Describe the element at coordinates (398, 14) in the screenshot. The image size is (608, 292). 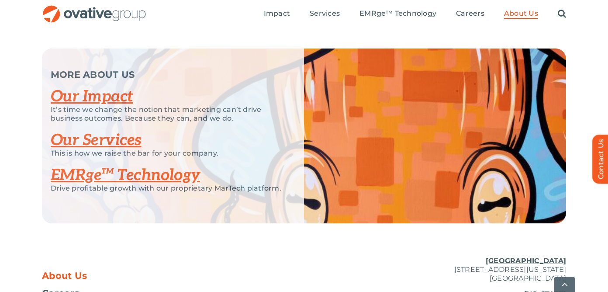
I see `span: EMRge™ Technology` at that location.